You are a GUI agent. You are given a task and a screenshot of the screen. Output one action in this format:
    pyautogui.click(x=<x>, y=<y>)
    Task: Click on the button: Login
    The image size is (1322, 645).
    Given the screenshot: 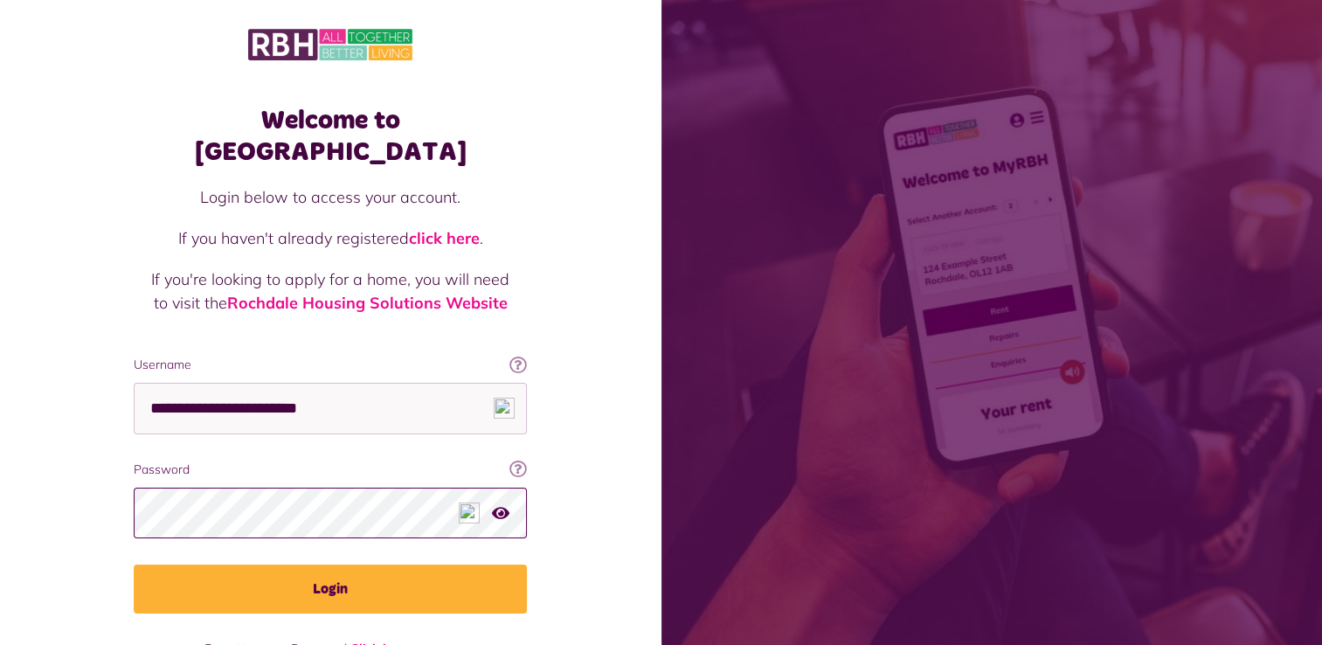 What is the action you would take?
    pyautogui.click(x=330, y=589)
    